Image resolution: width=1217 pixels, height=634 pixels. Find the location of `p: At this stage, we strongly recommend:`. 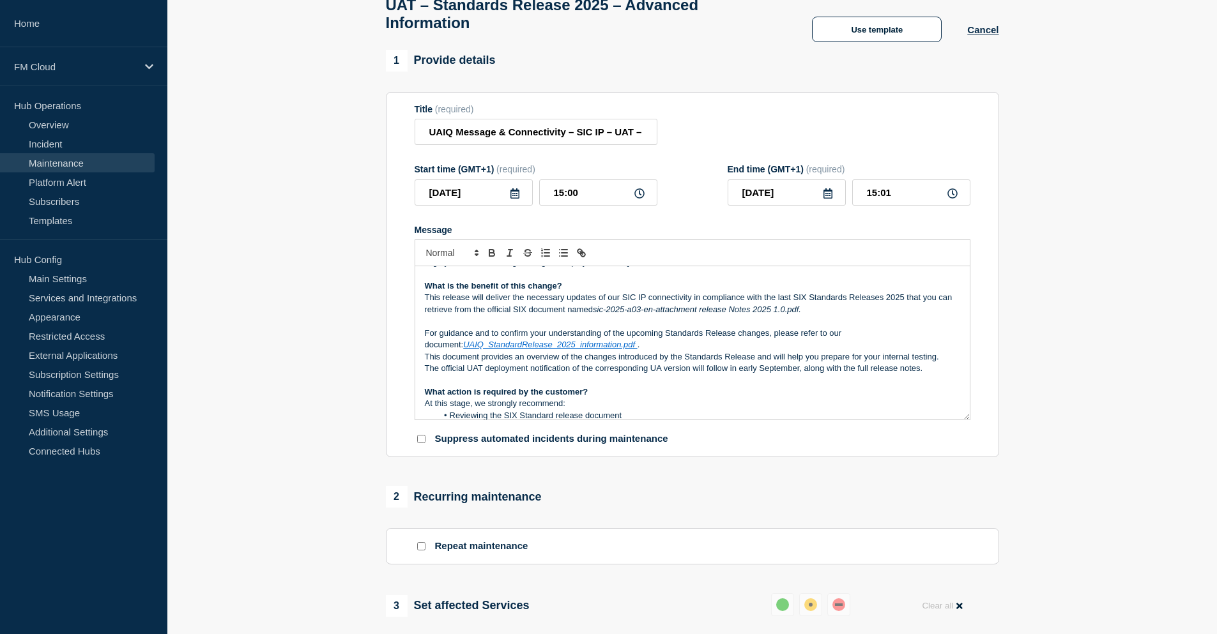

p: At this stage, we strongly recommend: is located at coordinates (692, 404).